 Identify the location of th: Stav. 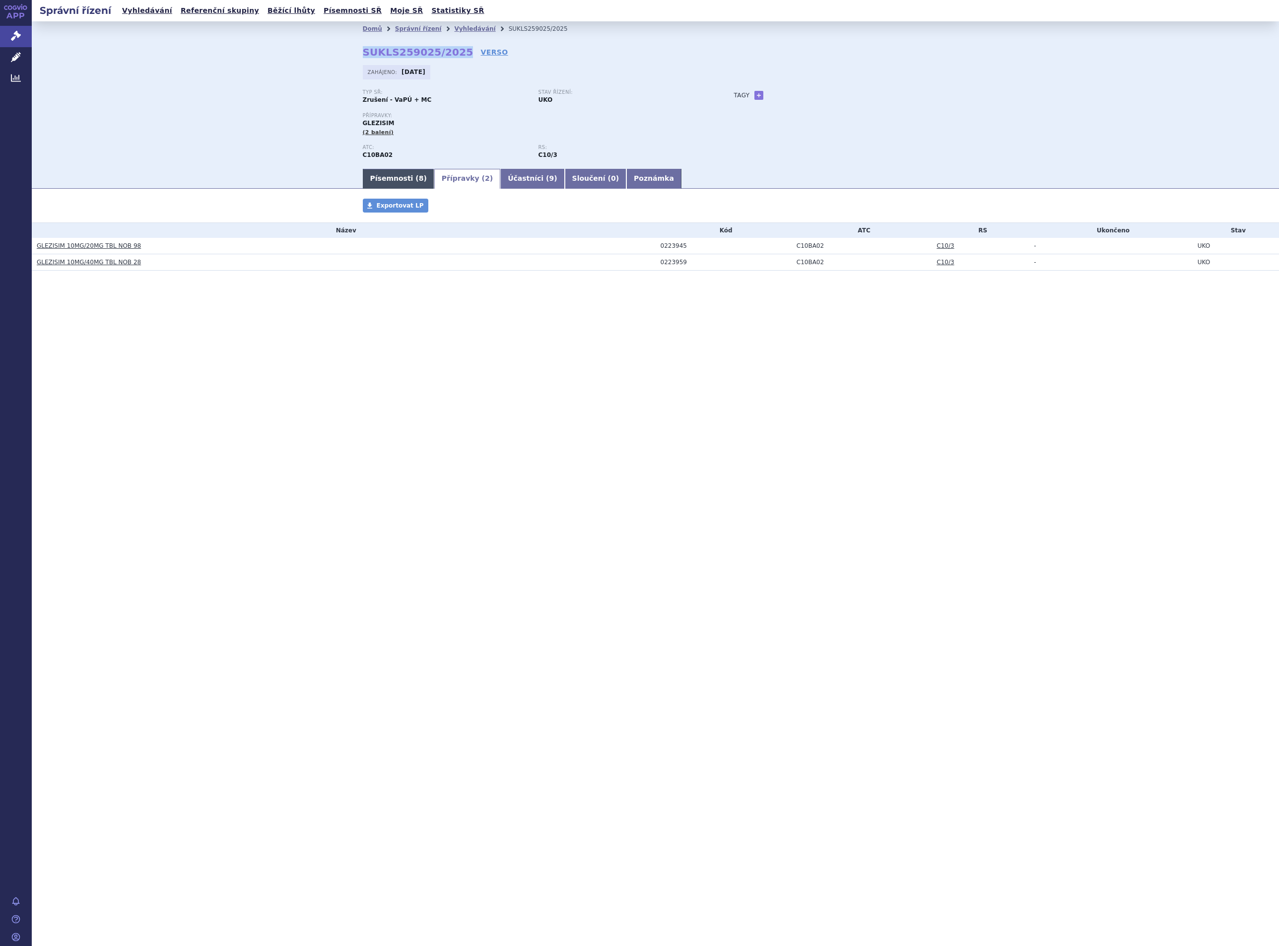
(1236, 230).